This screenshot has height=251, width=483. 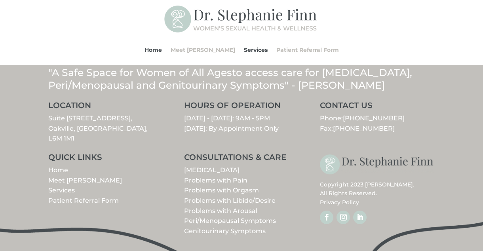 I want to click on p: "A Safe Space for Women of All Ages, so click(x=242, y=79).